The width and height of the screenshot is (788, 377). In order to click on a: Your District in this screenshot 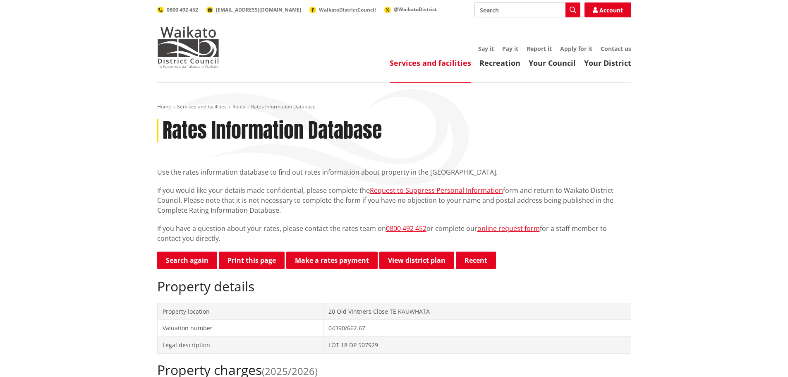, I will do `click(608, 63)`.